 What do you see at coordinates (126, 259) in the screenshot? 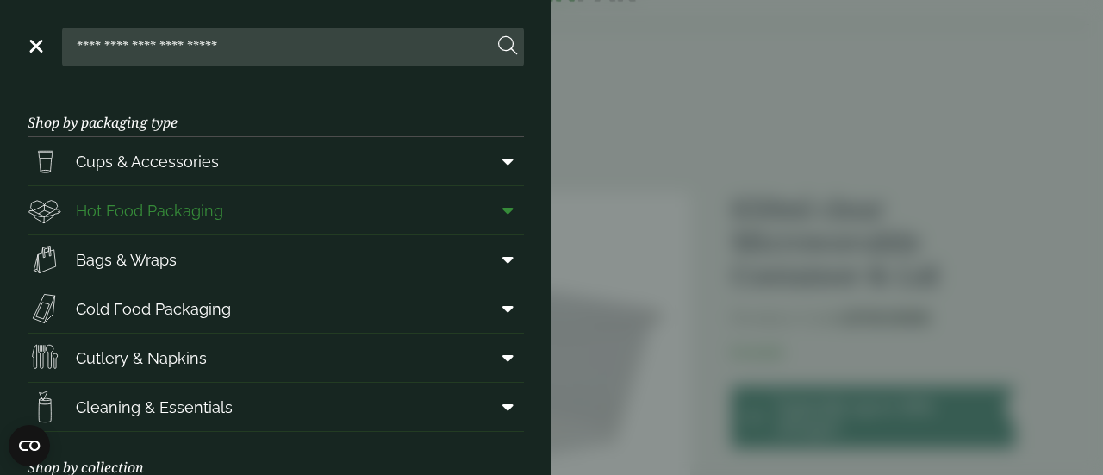
I see `span: Bags & Wraps` at bounding box center [126, 259].